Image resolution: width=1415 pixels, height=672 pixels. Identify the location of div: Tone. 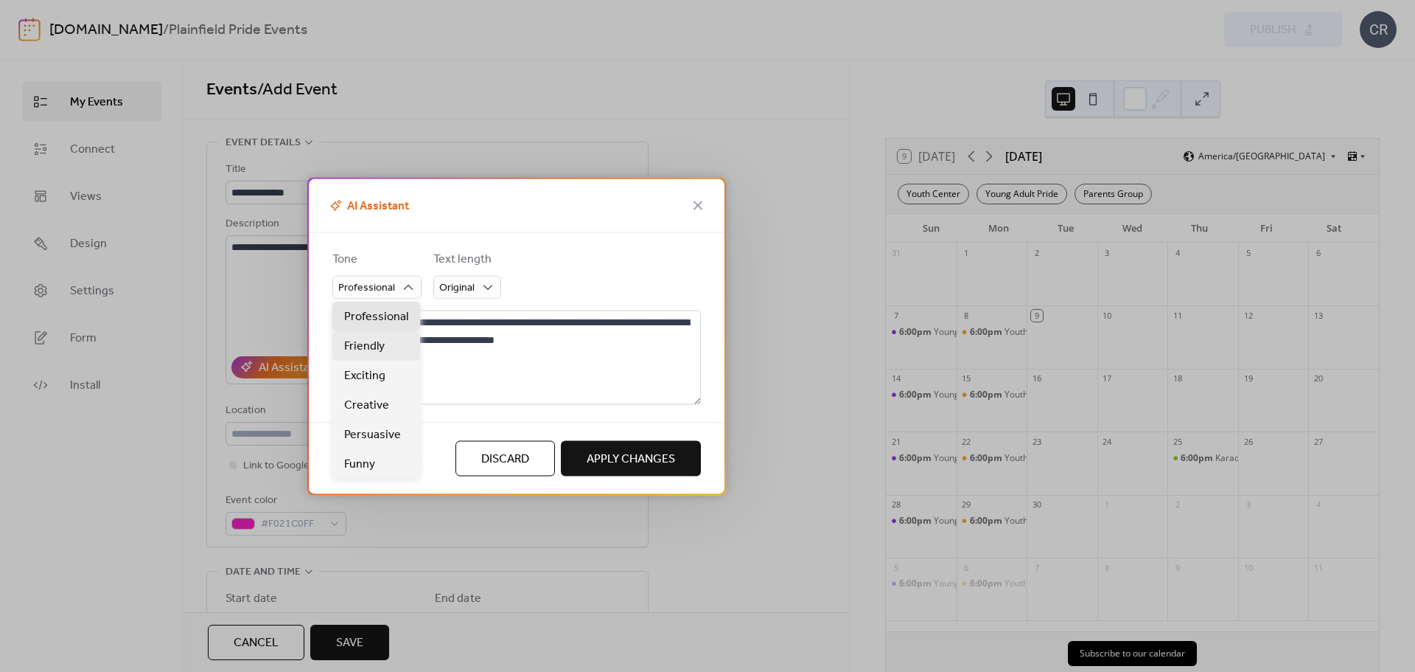
(375, 259).